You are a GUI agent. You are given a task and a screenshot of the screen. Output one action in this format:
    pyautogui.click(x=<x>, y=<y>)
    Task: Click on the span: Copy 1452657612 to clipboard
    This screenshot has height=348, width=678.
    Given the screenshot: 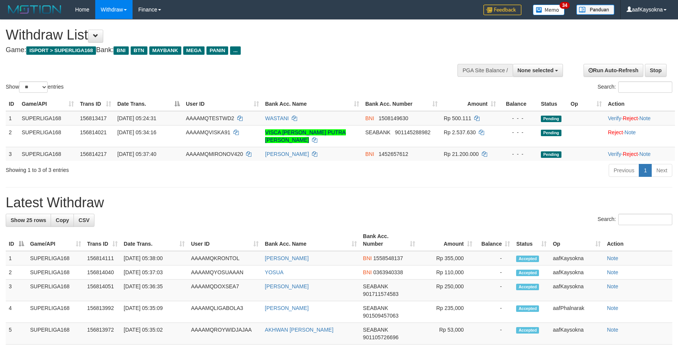 What is the action you would take?
    pyautogui.click(x=393, y=154)
    